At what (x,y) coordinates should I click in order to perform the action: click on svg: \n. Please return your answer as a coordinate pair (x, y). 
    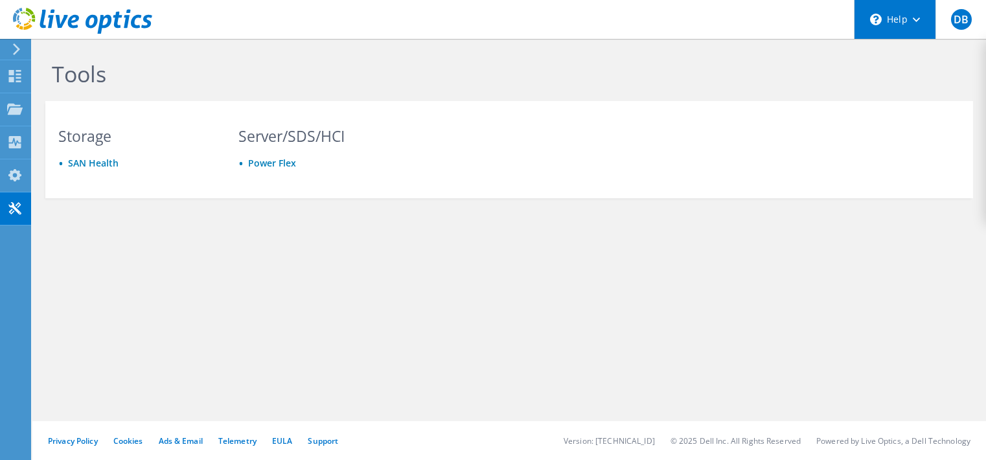
    Looking at the image, I should click on (875, 19).